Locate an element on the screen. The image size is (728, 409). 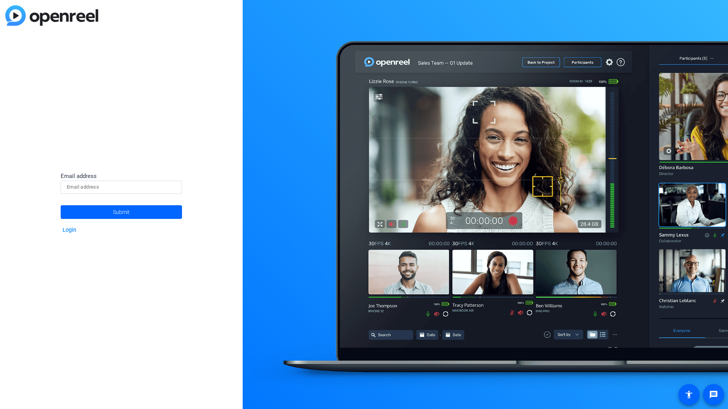
span: Submit is located at coordinates (121, 212).